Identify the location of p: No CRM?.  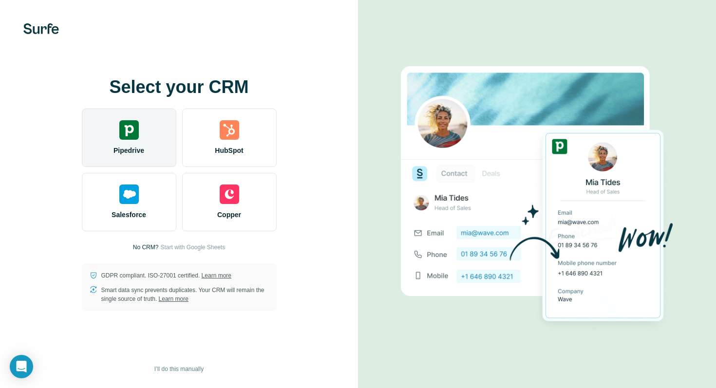
(146, 248).